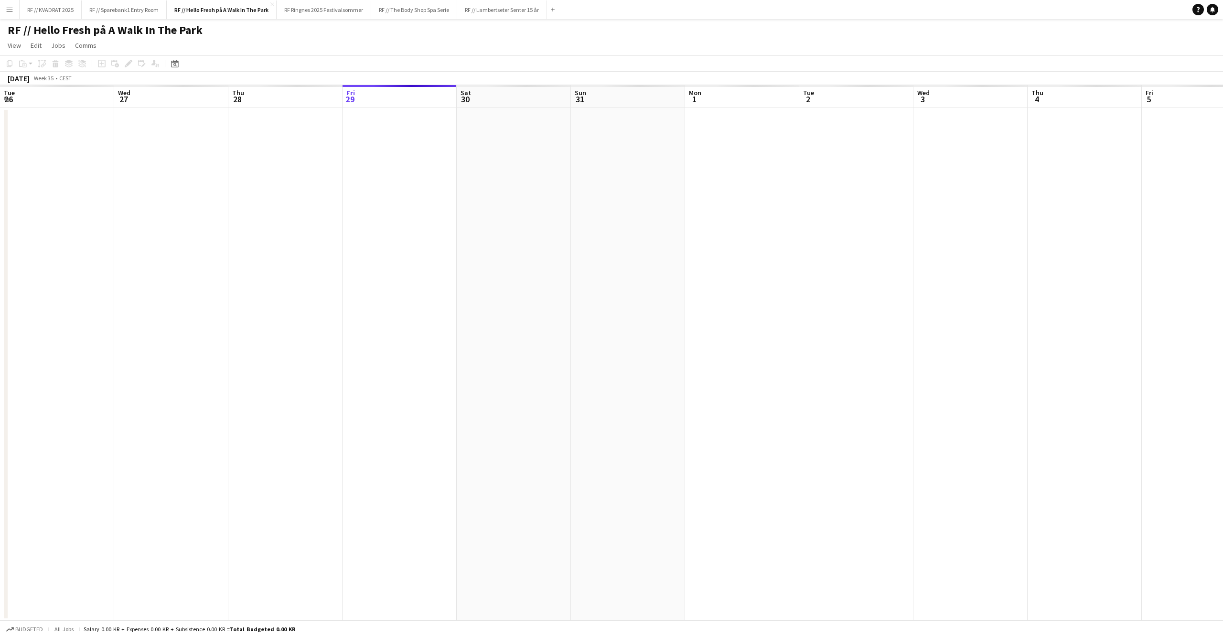  What do you see at coordinates (580, 93) in the screenshot?
I see `span: Sun` at bounding box center [580, 93].